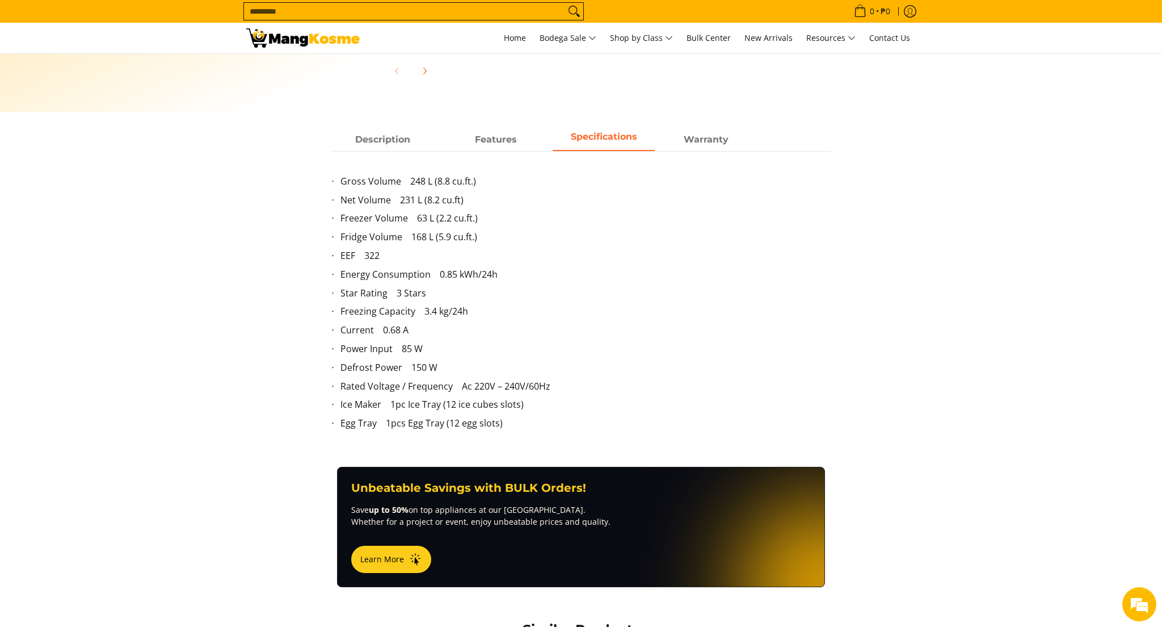 The width and height of the screenshot is (1162, 627). Describe the element at coordinates (890, 38) in the screenshot. I see `a: Contact Us` at that location.